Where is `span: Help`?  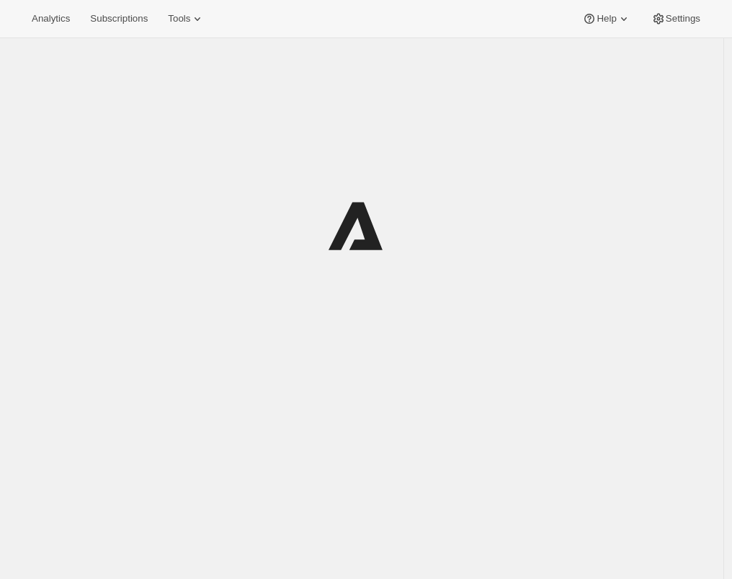 span: Help is located at coordinates (606, 19).